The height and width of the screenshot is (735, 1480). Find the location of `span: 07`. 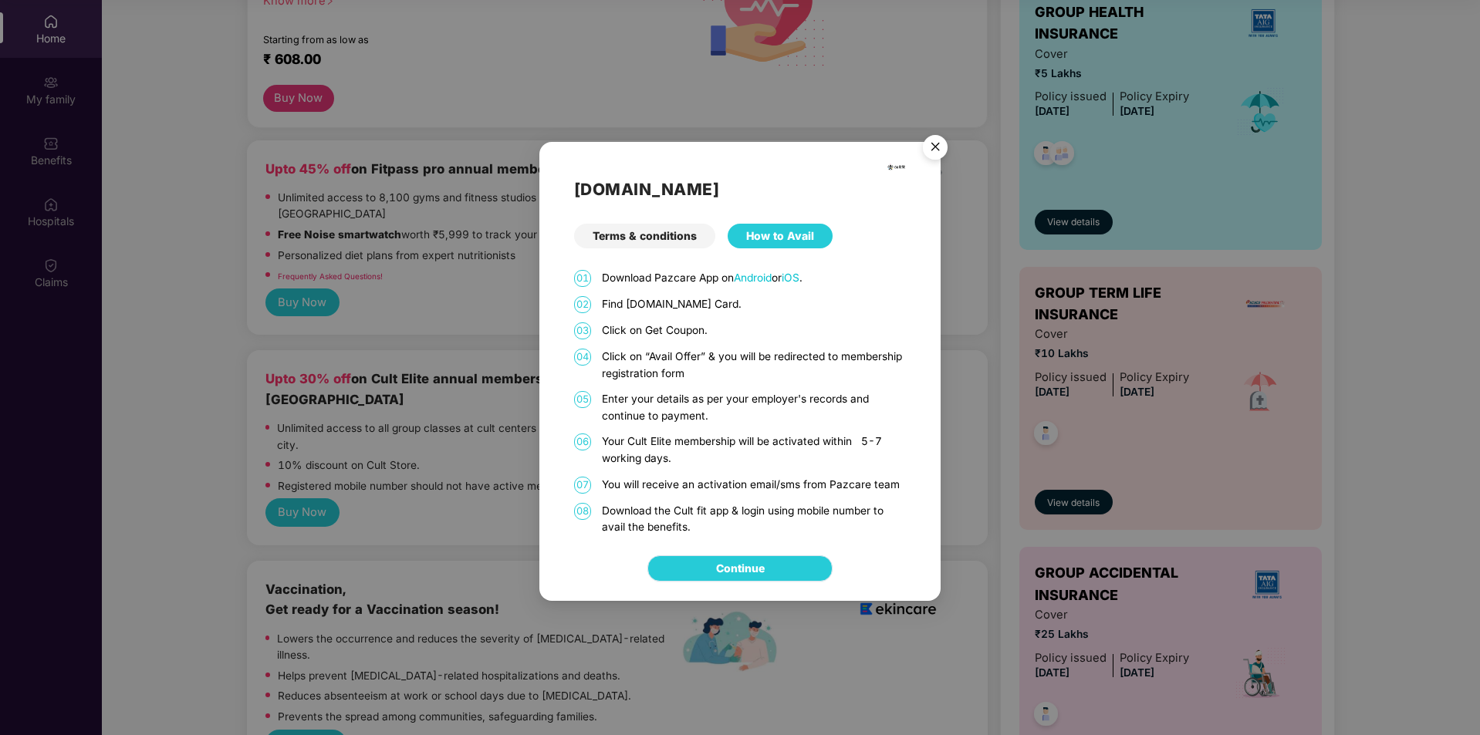

span: 07 is located at coordinates (583, 485).